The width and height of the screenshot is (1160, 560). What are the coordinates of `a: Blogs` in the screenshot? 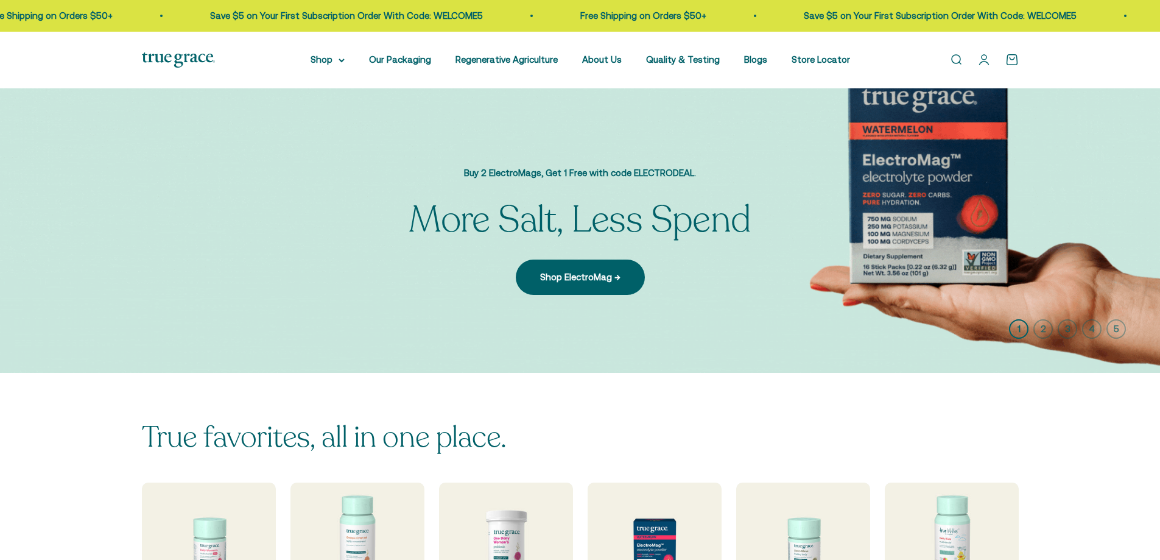 It's located at (756, 59).